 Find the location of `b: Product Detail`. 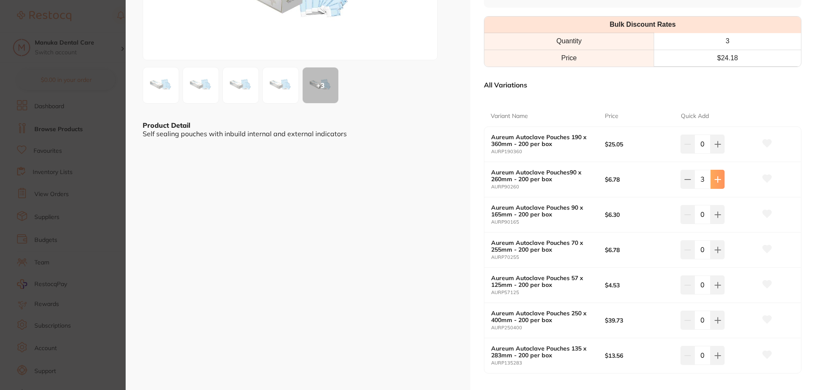

b: Product Detail is located at coordinates (166, 125).